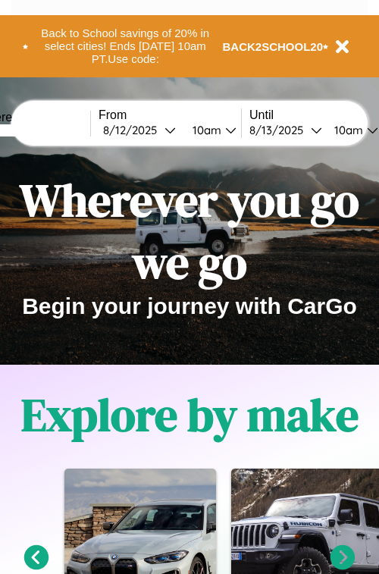 The image size is (379, 574). I want to click on b: BACK2SCHOOL20, so click(273, 46).